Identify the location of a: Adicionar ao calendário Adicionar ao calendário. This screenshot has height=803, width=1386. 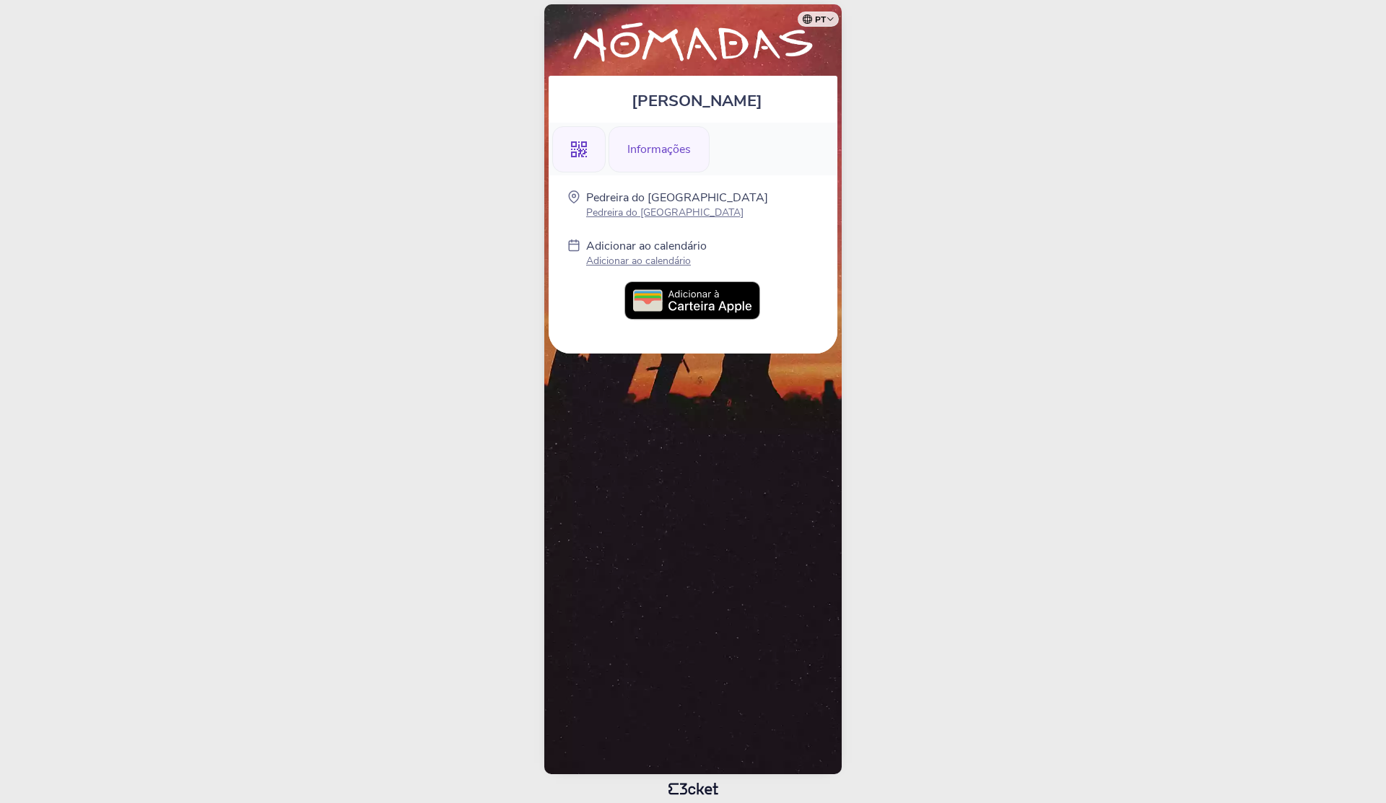
(646, 254).